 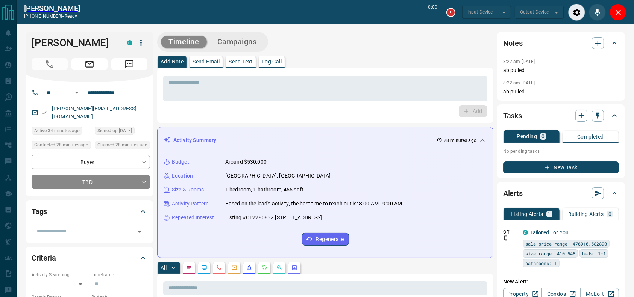 I want to click on p: Send Text, so click(x=241, y=62).